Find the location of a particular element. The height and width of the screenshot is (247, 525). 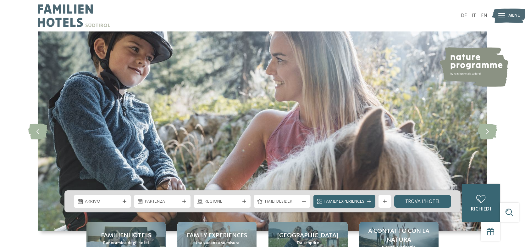

span: I miei desideri is located at coordinates (282, 201).